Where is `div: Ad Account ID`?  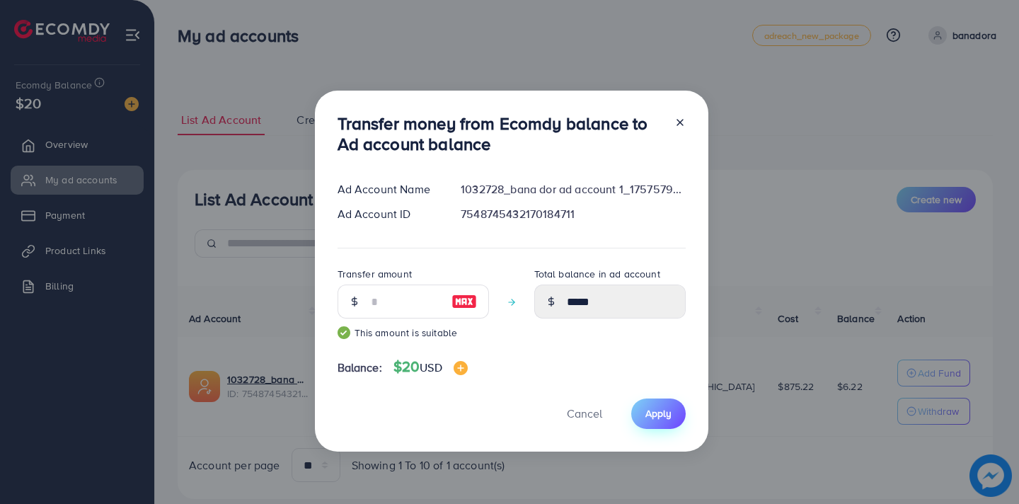 div: Ad Account ID is located at coordinates (388, 214).